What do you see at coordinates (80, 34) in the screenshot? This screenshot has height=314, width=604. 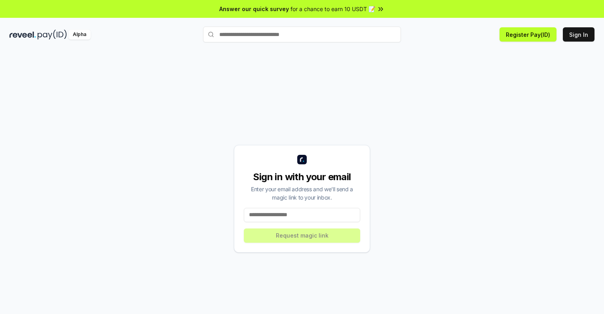 I see `div: Alpha` at bounding box center [80, 34].